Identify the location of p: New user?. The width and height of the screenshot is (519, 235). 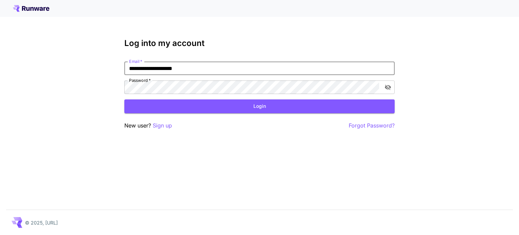
(148, 125).